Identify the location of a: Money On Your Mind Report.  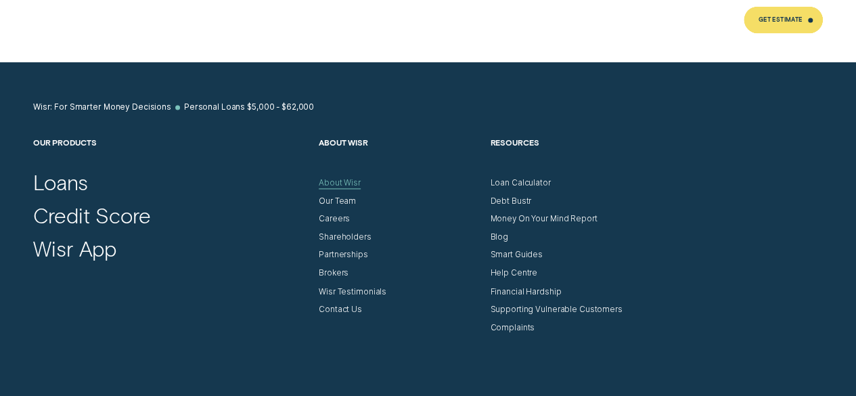
(543, 219).